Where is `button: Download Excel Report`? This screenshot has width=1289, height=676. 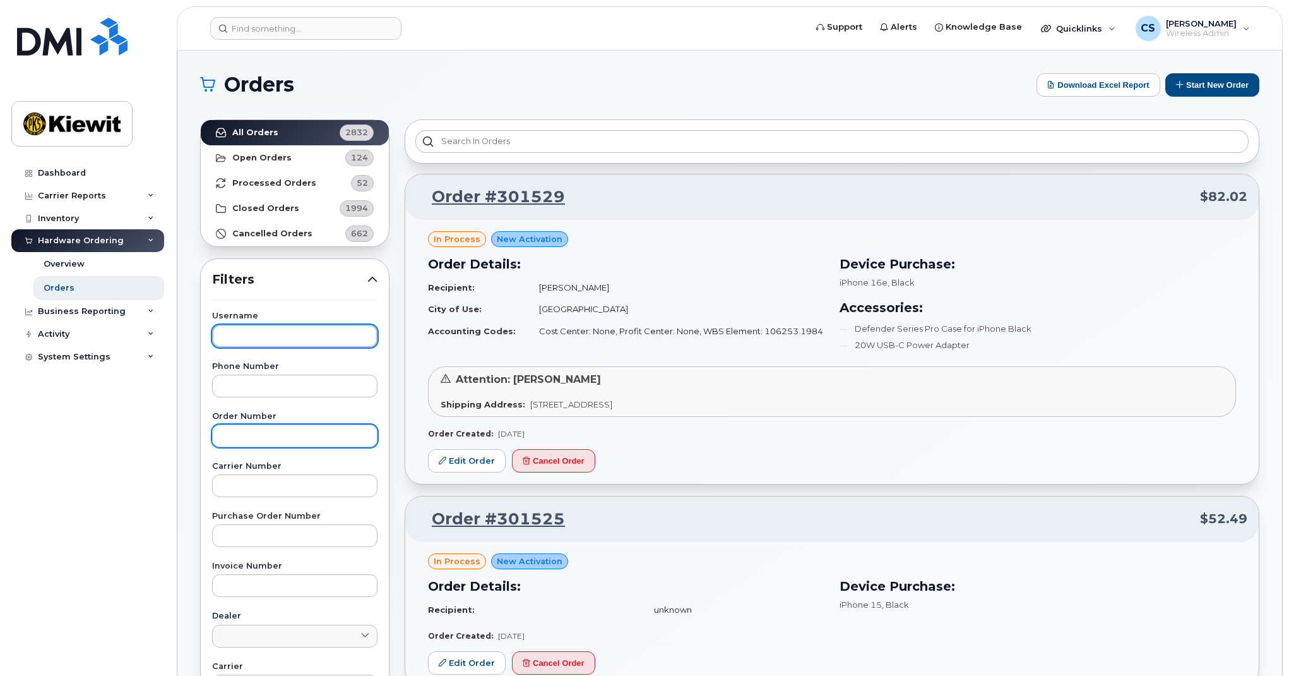
button: Download Excel Report is located at coordinates (1099, 85).